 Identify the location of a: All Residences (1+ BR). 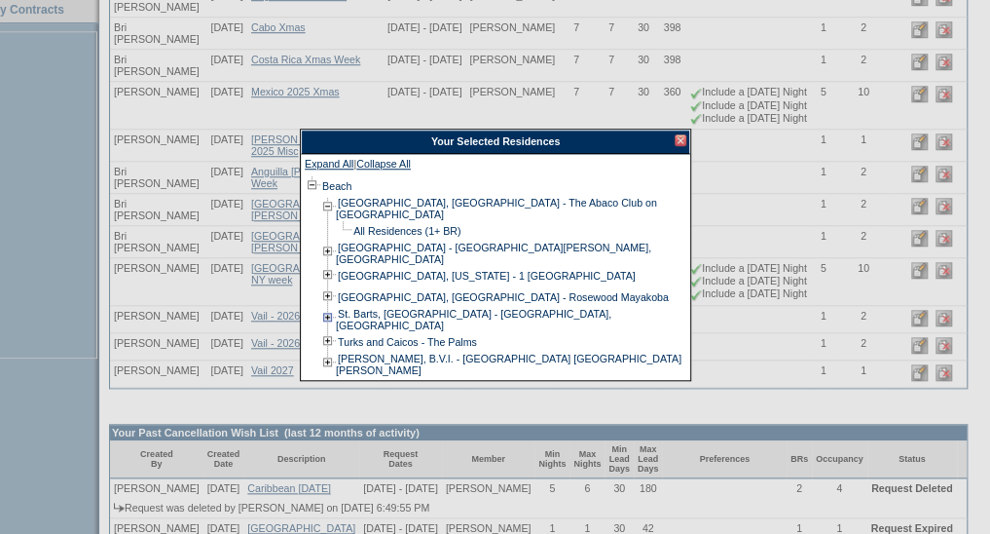
(407, 231).